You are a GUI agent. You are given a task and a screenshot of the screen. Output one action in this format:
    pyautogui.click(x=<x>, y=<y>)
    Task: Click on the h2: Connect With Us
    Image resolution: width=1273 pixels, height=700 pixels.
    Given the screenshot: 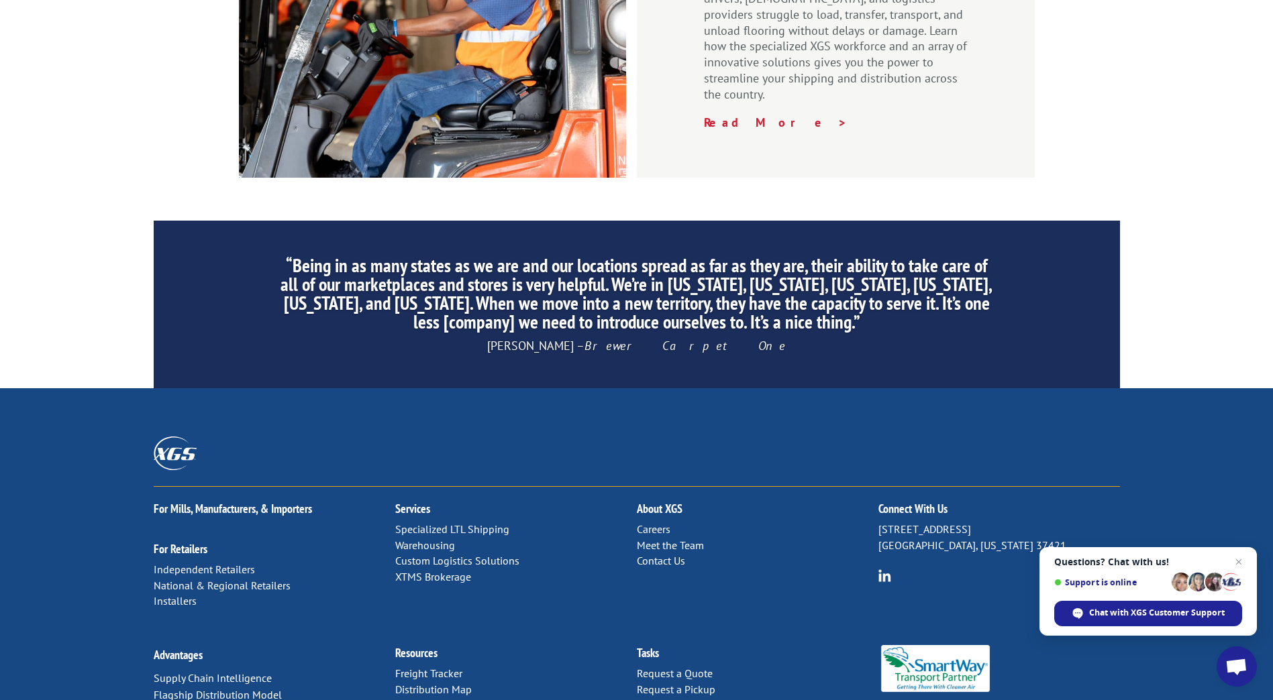 What is the action you would take?
    pyautogui.click(x=999, y=513)
    